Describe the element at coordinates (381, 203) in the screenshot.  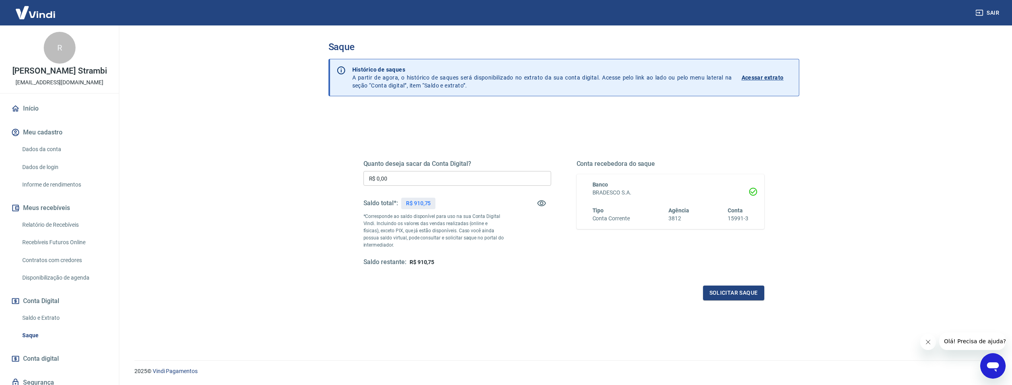
I see `h5: Saldo total*:` at that location.